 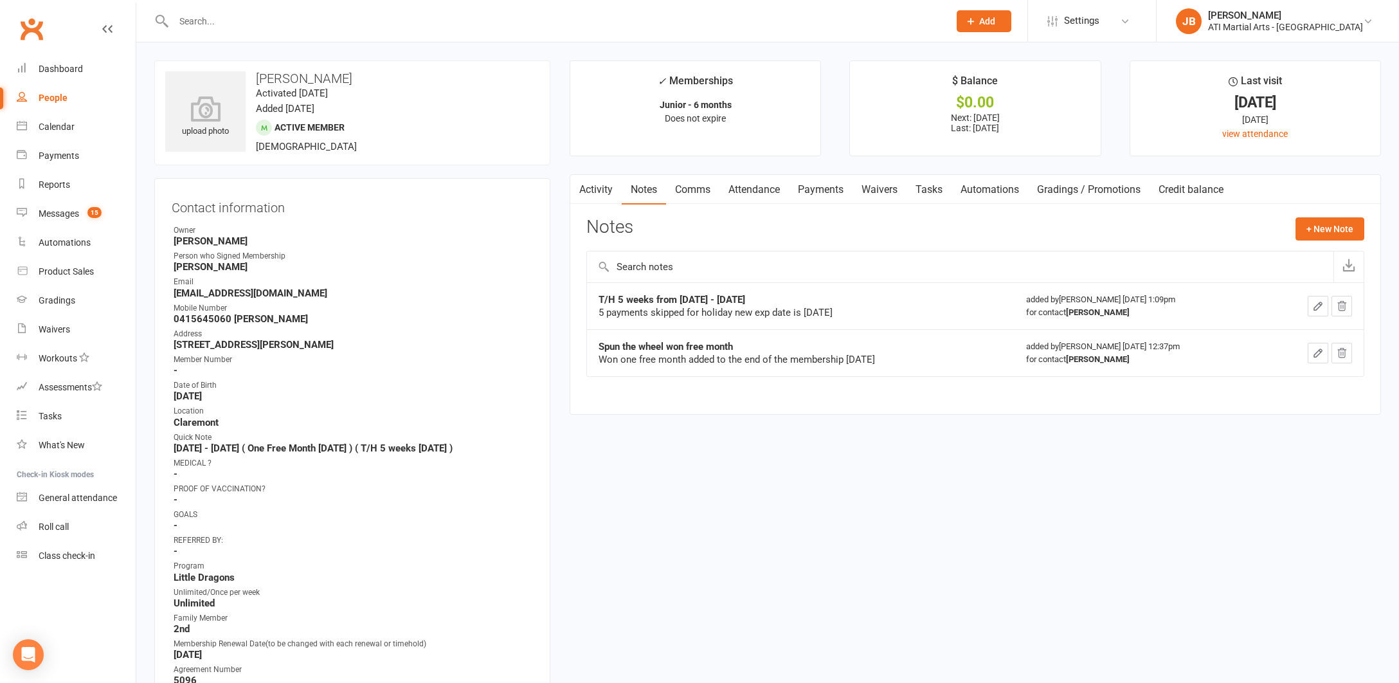 I want to click on strong: Junior - 6 months, so click(x=696, y=105).